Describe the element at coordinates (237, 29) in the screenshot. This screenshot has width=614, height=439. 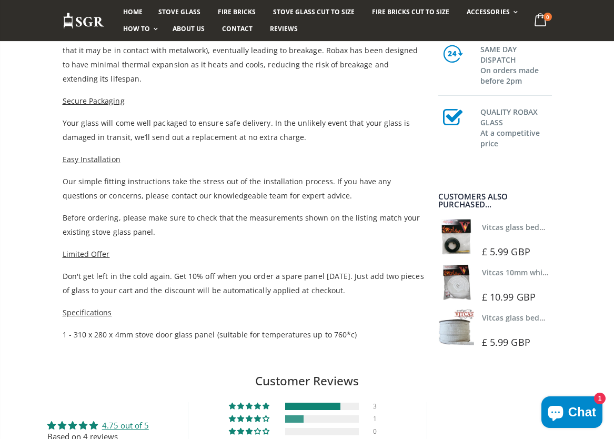
I see `a: Contact` at that location.